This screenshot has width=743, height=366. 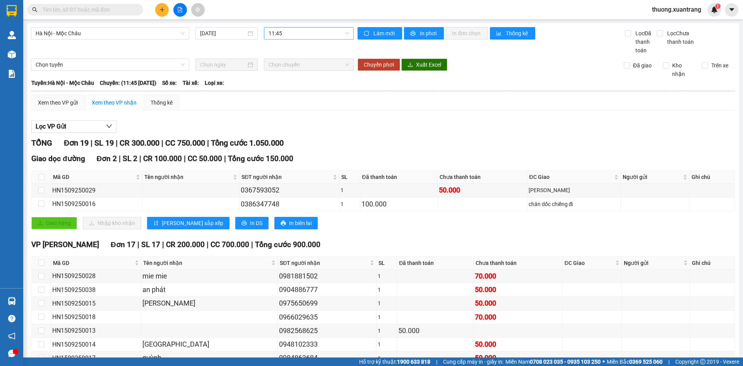 What do you see at coordinates (289, 204) in the screenshot?
I see `div: 0386347748` at bounding box center [289, 204].